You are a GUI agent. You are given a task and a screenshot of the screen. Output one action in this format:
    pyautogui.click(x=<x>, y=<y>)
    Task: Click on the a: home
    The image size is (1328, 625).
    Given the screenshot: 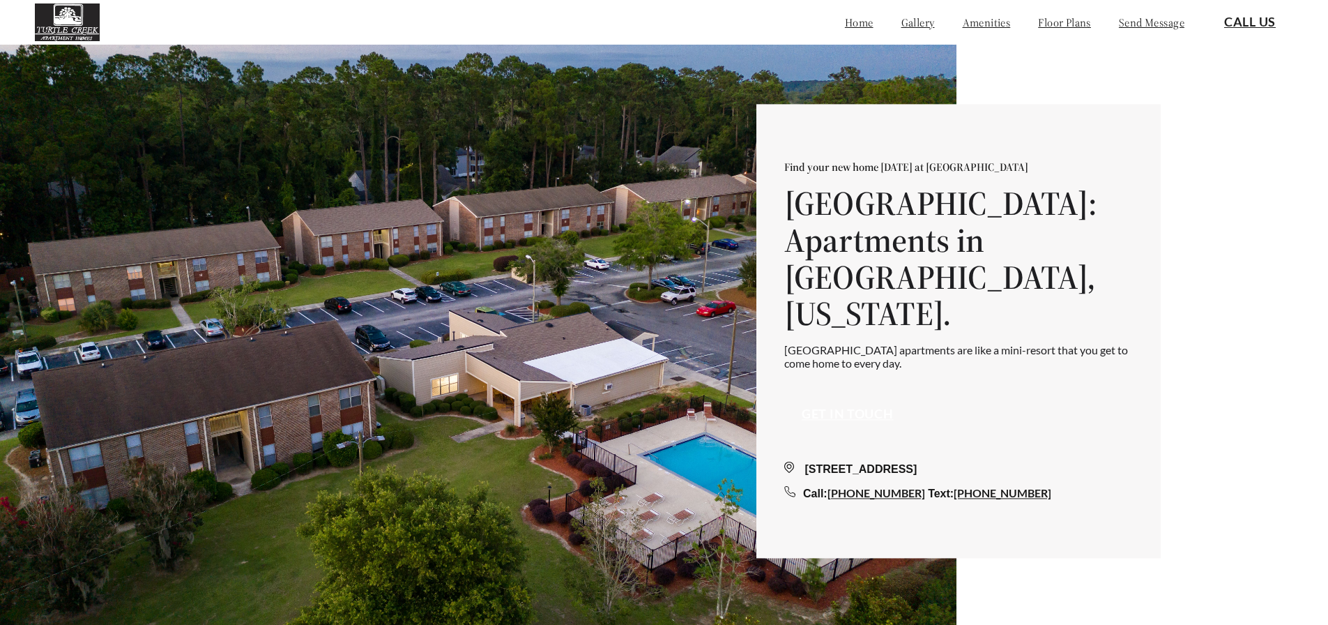 What is the action you would take?
    pyautogui.click(x=859, y=22)
    